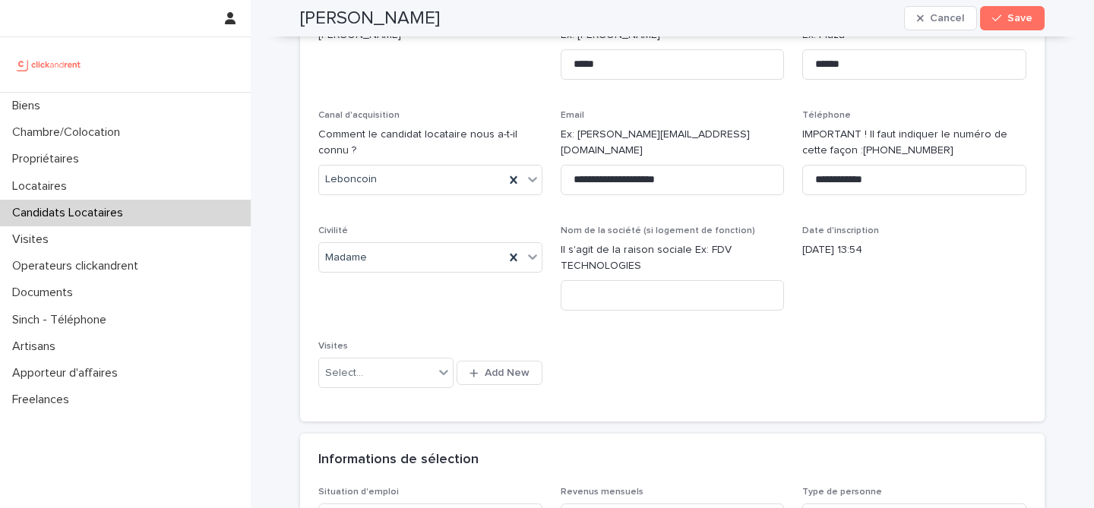 This screenshot has width=1094, height=508. Describe the element at coordinates (46, 292) in the screenshot. I see `p: Documents` at that location.